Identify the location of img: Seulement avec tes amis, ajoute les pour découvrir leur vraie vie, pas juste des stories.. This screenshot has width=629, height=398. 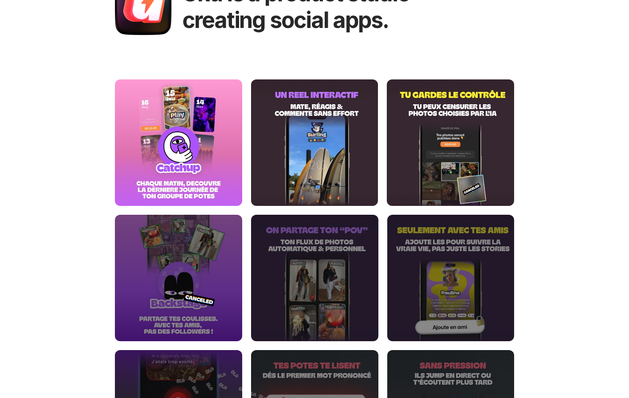
(450, 278).